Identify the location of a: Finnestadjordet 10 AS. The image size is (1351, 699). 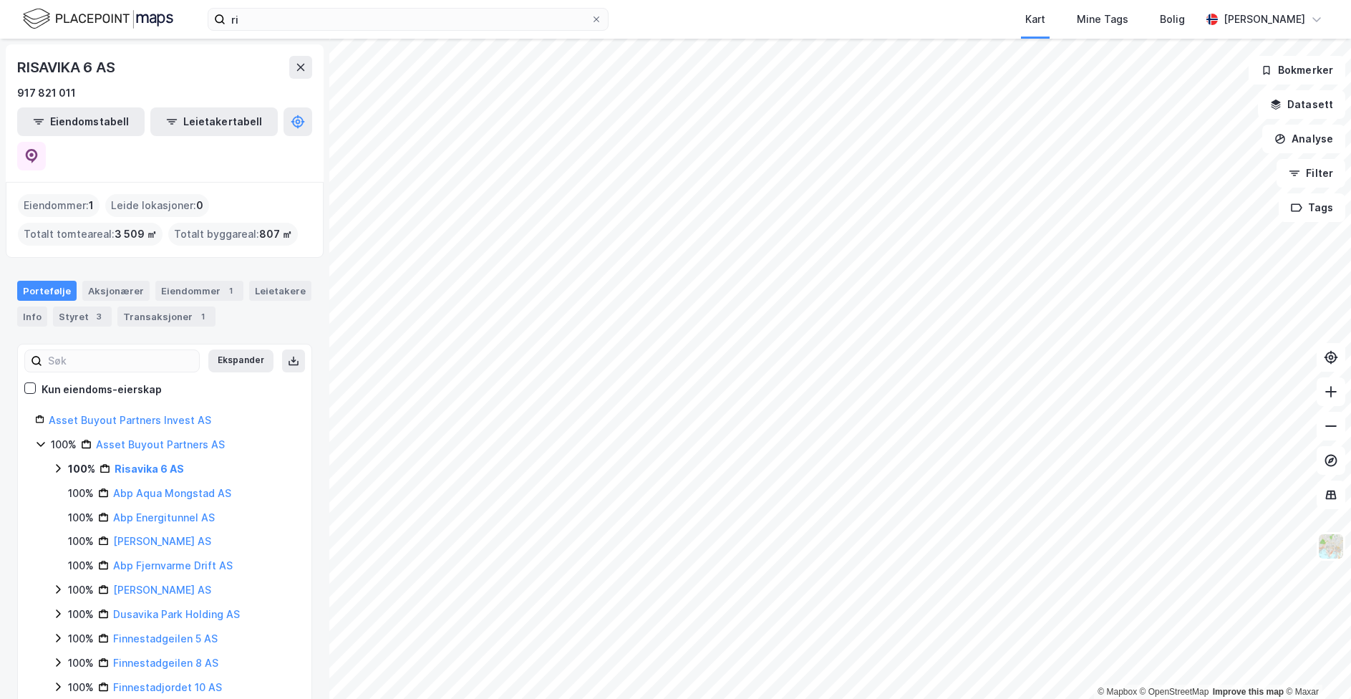
(168, 687).